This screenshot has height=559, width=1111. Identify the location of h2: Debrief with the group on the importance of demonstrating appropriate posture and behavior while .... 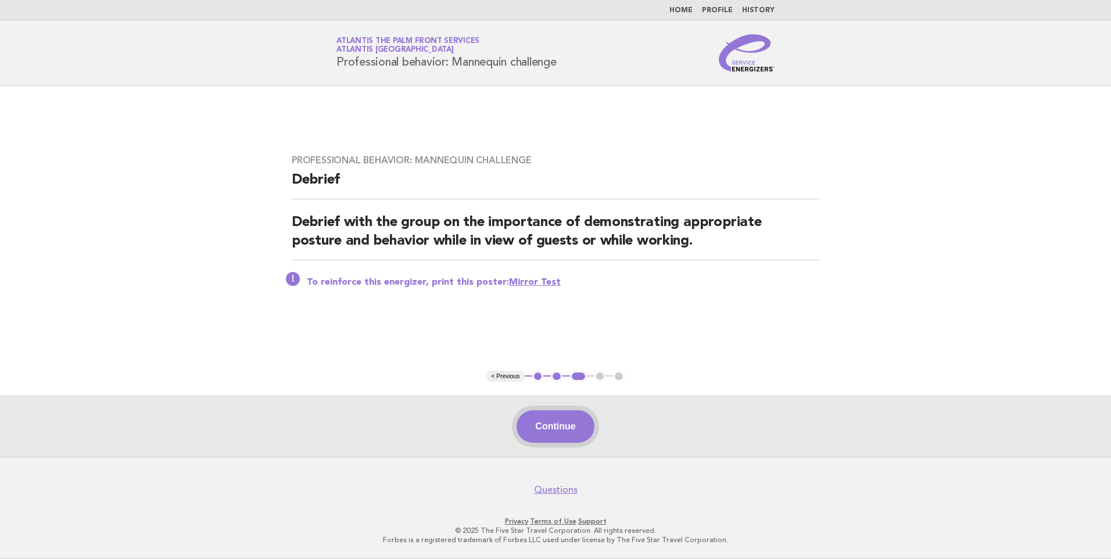
(555, 236).